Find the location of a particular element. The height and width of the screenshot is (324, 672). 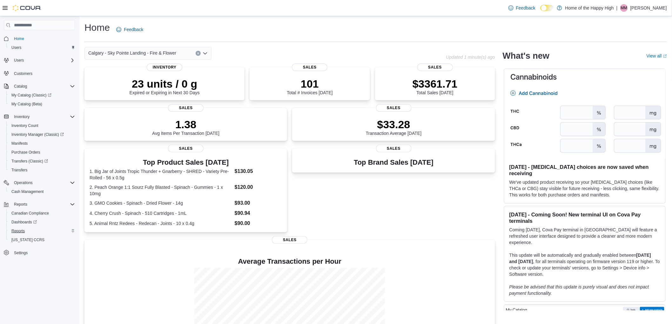

dd: $90.94 is located at coordinates (258, 213).